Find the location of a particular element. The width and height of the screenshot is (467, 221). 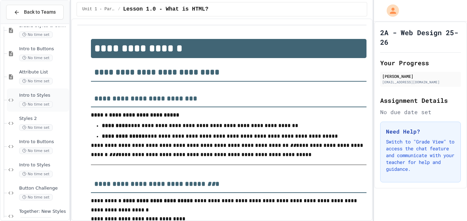

div: No due date set is located at coordinates (421, 112).